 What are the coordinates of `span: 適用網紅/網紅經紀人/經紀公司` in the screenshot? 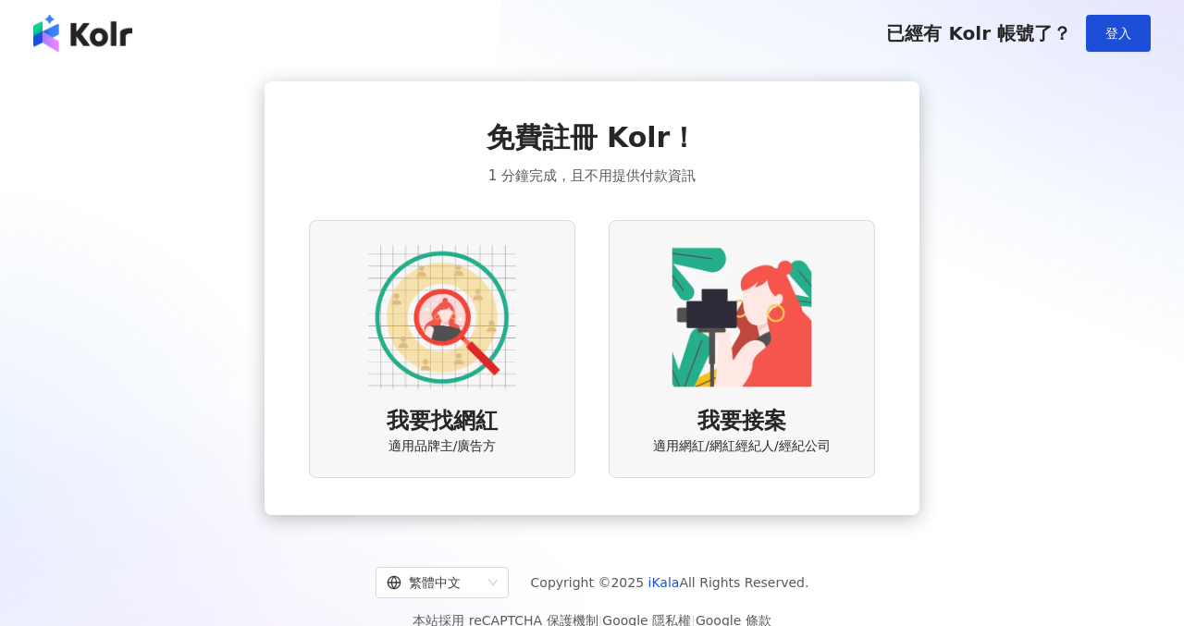 It's located at (741, 447).